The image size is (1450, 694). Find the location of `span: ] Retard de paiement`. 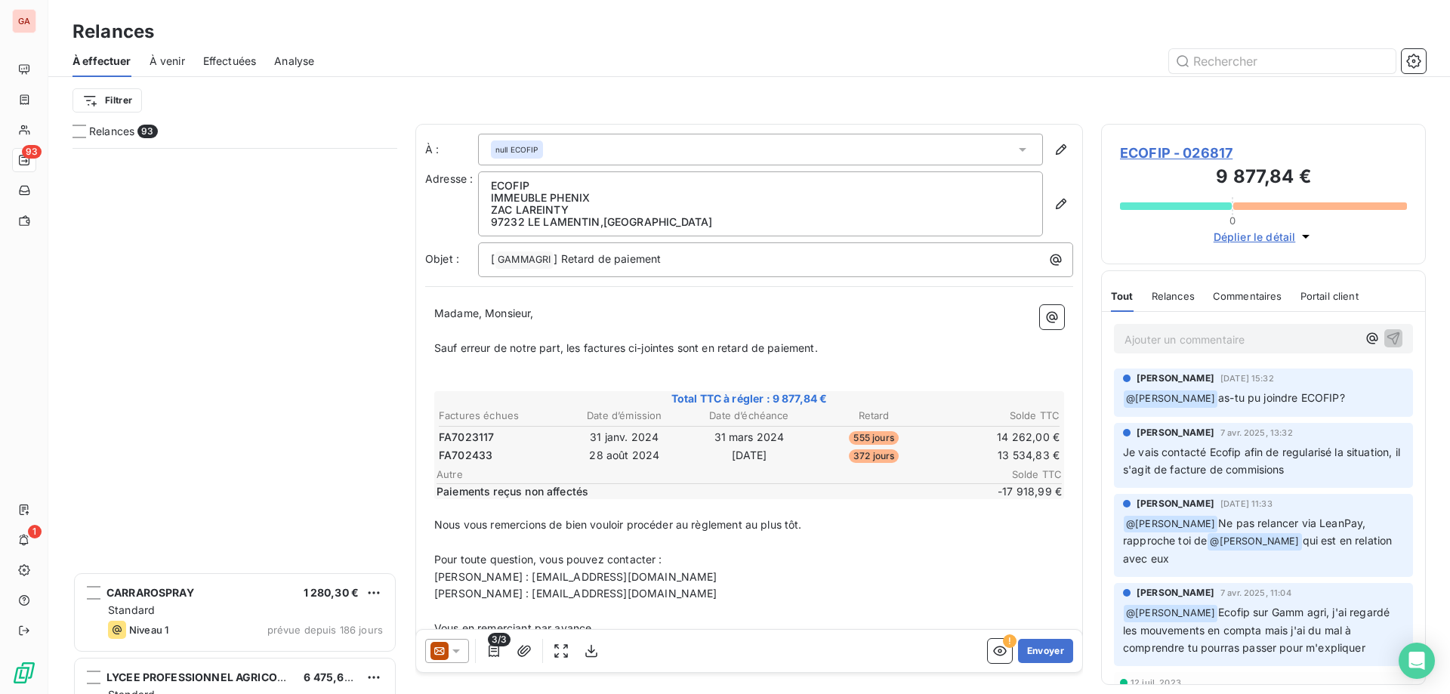

span: ] Retard de paiement is located at coordinates (607, 258).